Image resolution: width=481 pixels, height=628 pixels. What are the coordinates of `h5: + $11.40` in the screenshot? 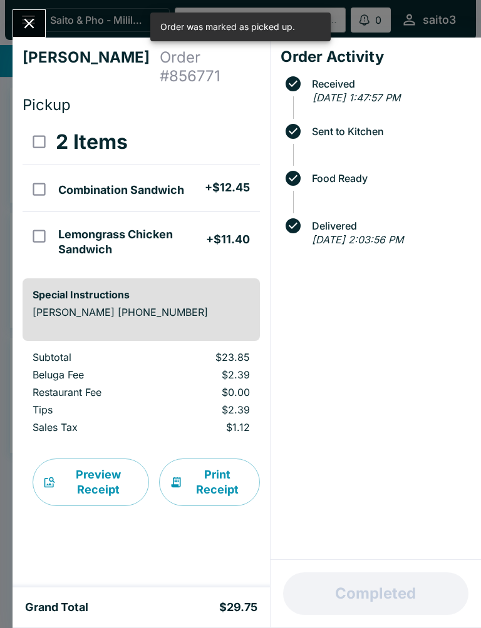 It's located at (228, 240).